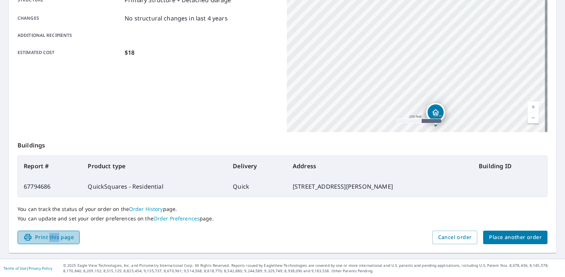 The width and height of the screenshot is (565, 277). Describe the element at coordinates (50, 166) in the screenshot. I see `th: Report #` at that location.